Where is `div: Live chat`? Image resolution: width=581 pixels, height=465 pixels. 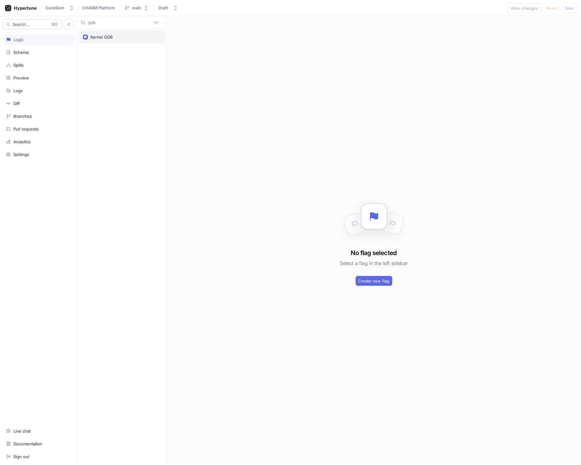 div: Live chat is located at coordinates (22, 431).